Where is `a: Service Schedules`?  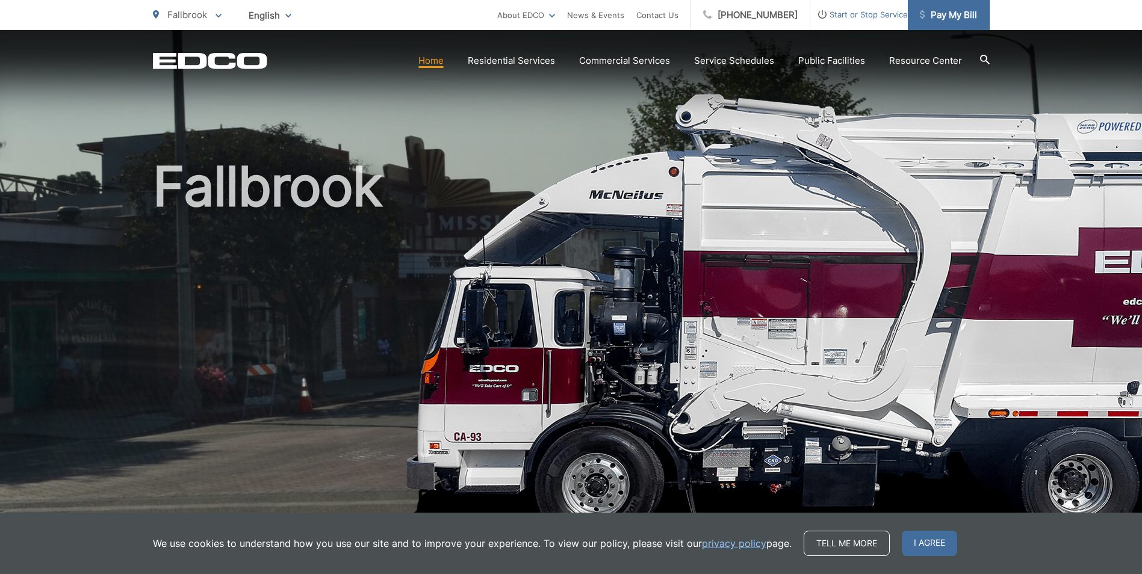 a: Service Schedules is located at coordinates (734, 61).